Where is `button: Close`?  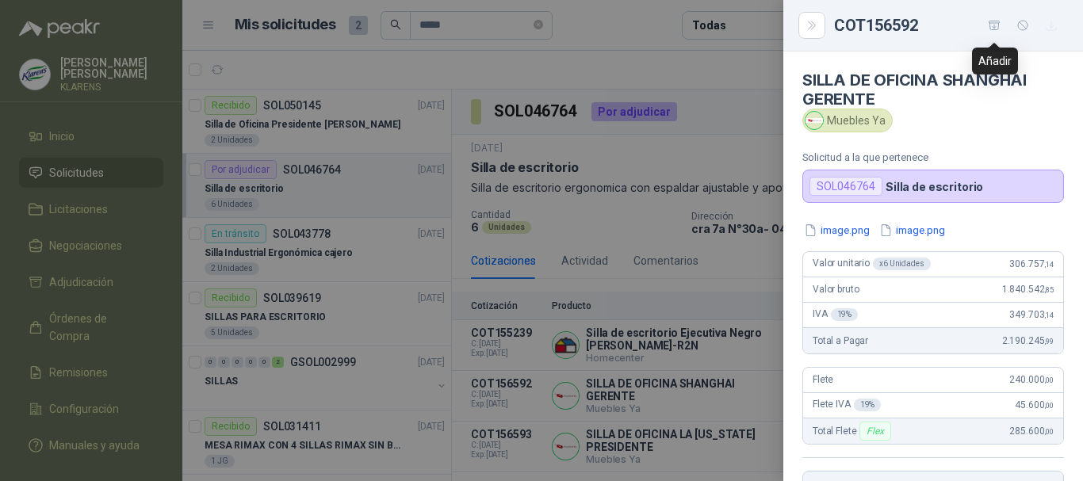
button: Close is located at coordinates (812, 25).